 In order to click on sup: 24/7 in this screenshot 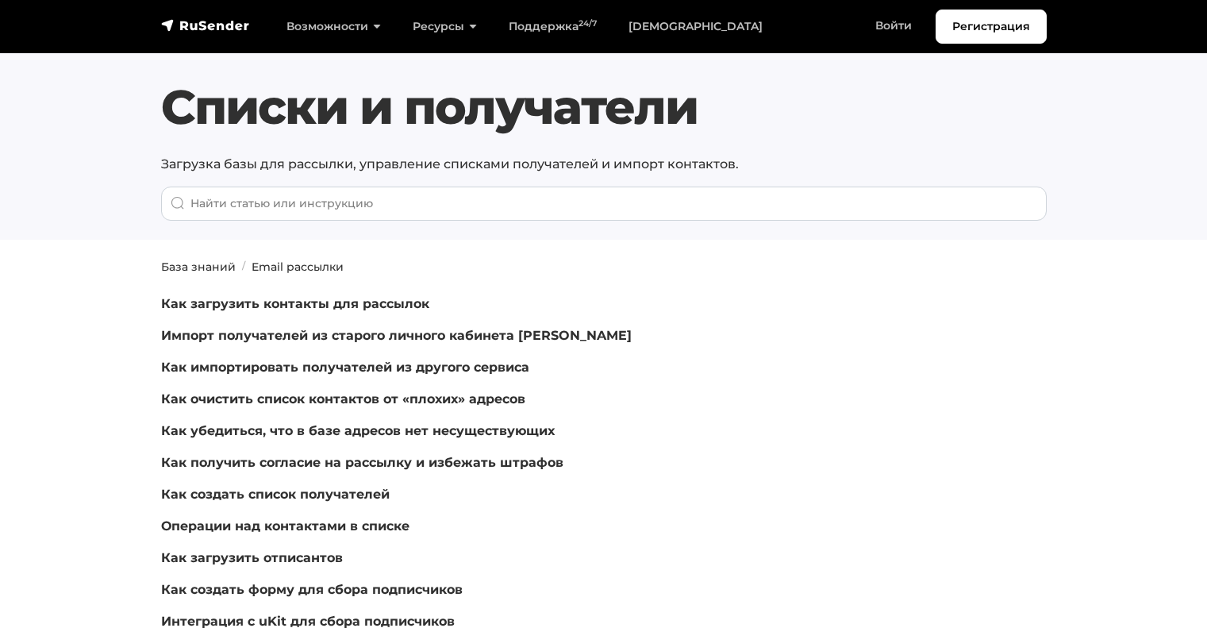, I will do `click(587, 23)`.